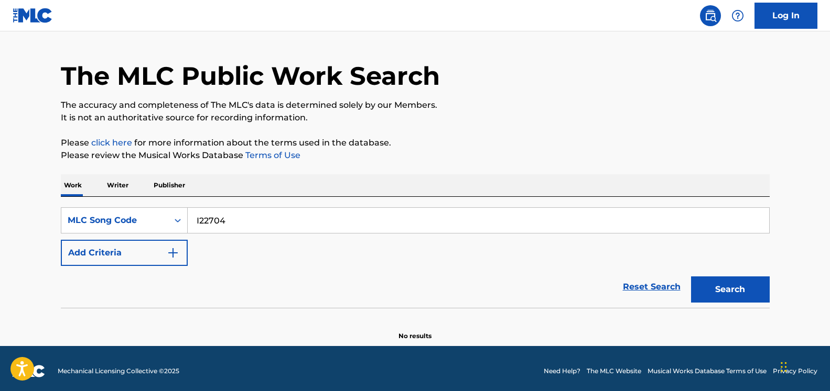 This screenshot has height=391, width=830. What do you see at coordinates (614, 372) in the screenshot?
I see `a: The MLC Website` at bounding box center [614, 372].